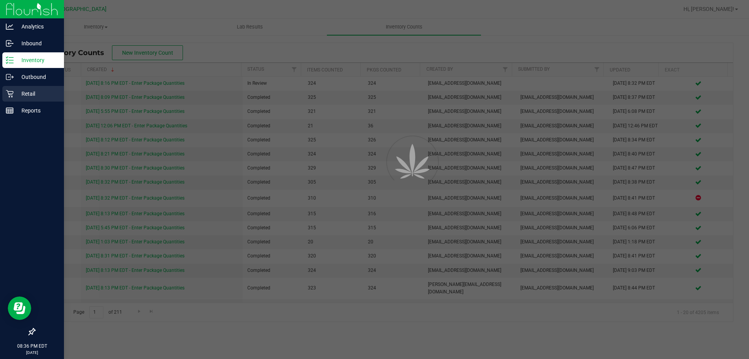 The width and height of the screenshot is (749, 359). I want to click on p: 08:36 PM EDT, so click(32, 346).